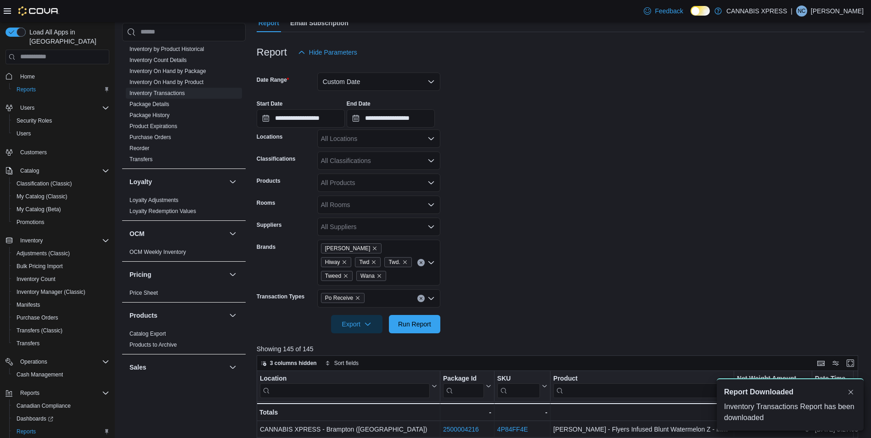 The image size is (871, 438). What do you see at coordinates (836, 363) in the screenshot?
I see `button: Display options` at bounding box center [836, 363].